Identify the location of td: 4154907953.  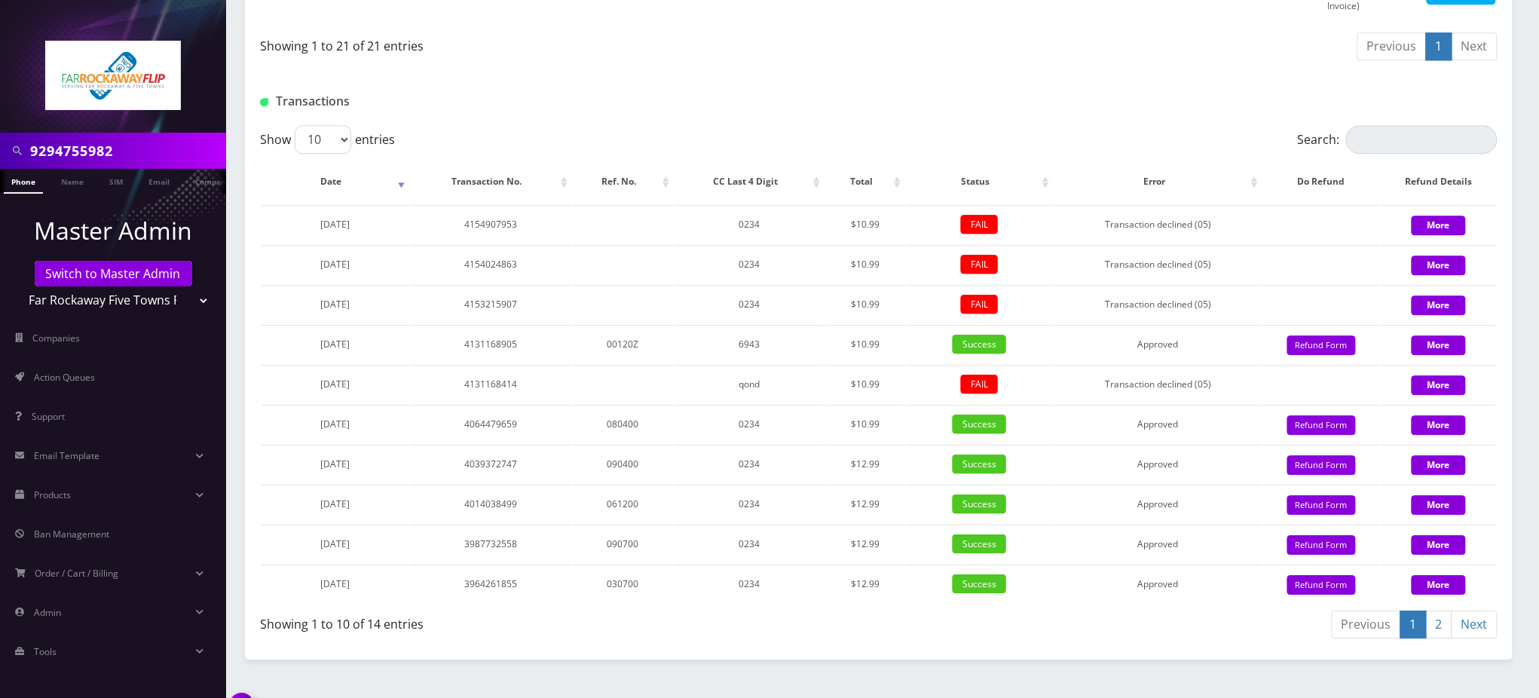
(491, 224).